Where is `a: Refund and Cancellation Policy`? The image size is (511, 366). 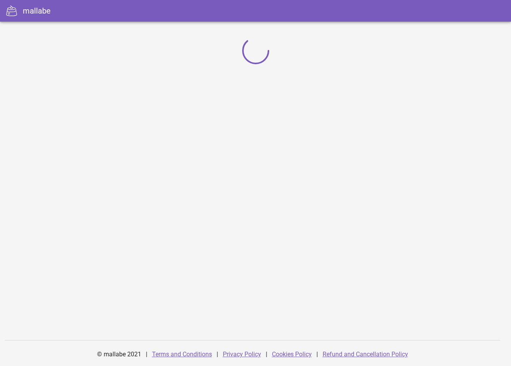
a: Refund and Cancellation Policy is located at coordinates (365, 354).